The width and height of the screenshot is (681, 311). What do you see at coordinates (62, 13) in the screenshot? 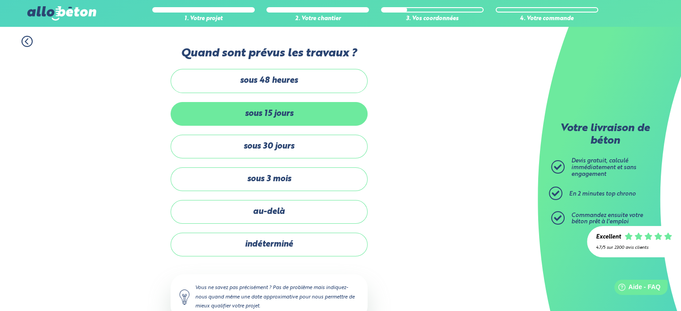
I see `img: allobéton` at bounding box center [62, 13].